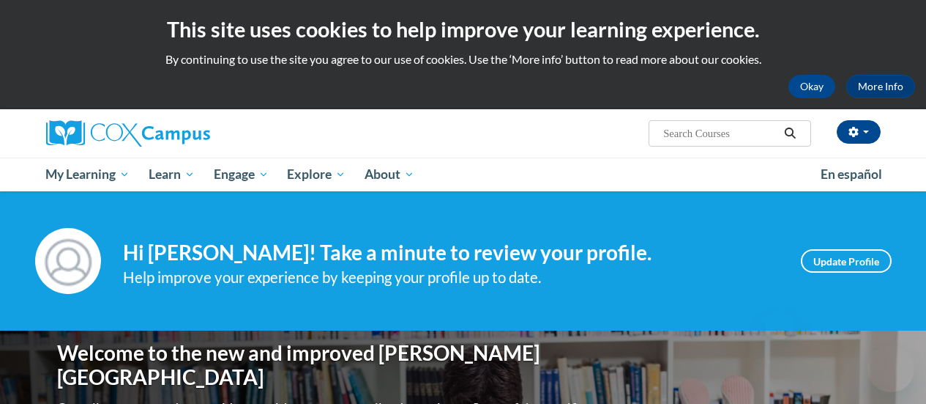 This screenshot has height=404, width=926. I want to click on a: About, so click(390, 174).